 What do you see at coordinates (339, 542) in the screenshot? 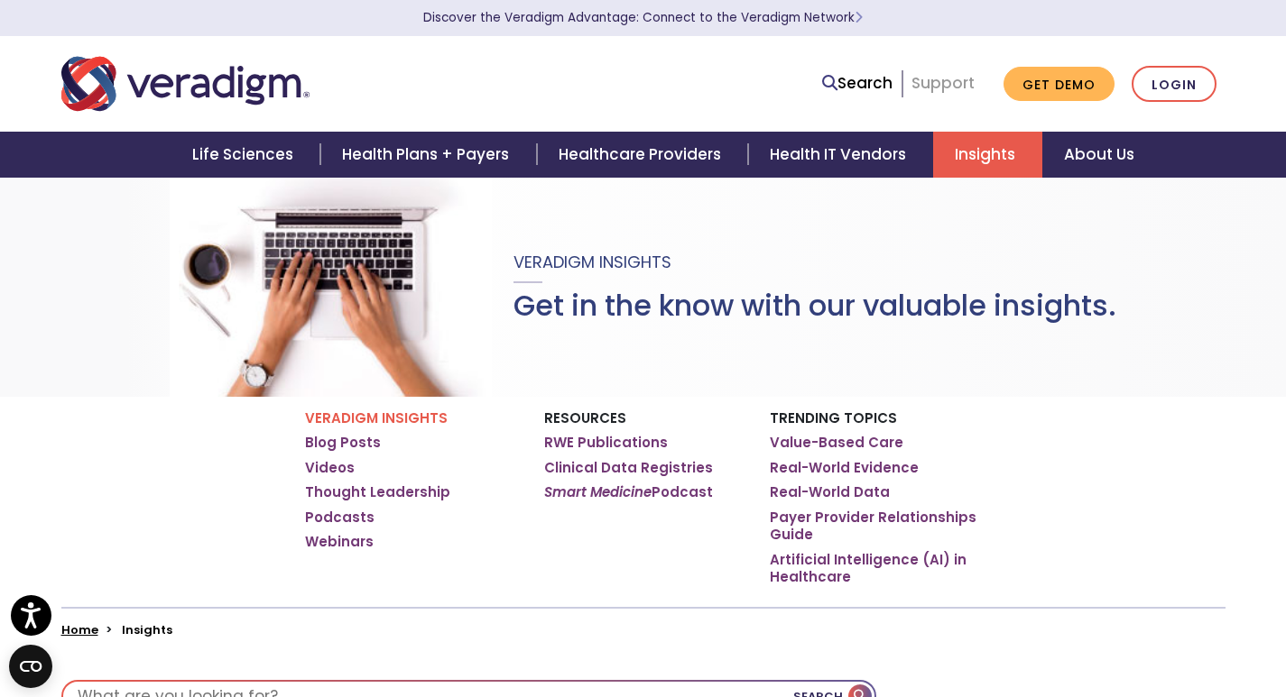
I see `a: Webinars` at bounding box center [339, 542].